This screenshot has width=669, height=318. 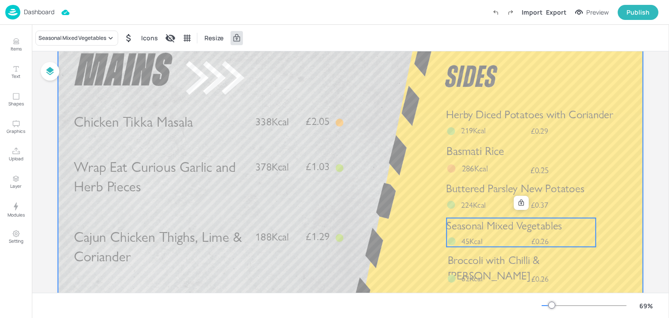 I want to click on span: £1.29, so click(x=318, y=236).